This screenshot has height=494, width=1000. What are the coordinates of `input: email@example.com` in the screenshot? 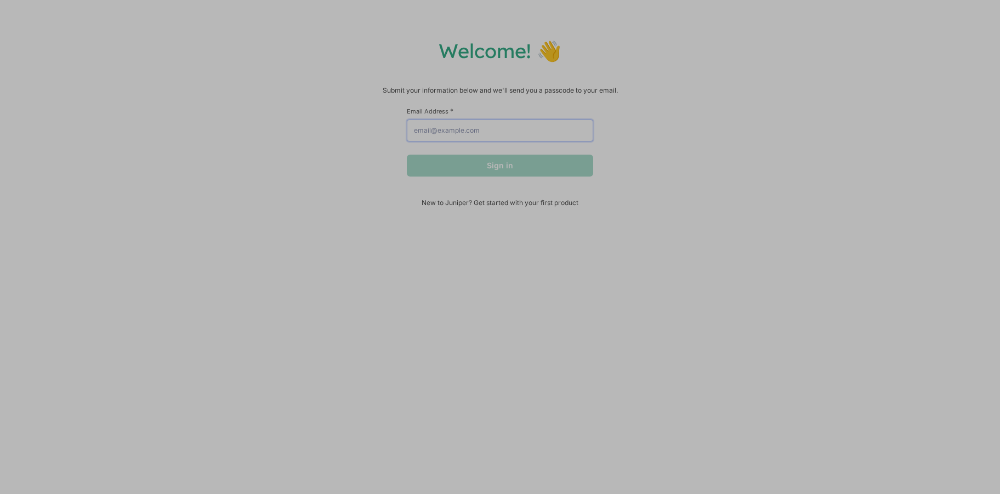 It's located at (500, 130).